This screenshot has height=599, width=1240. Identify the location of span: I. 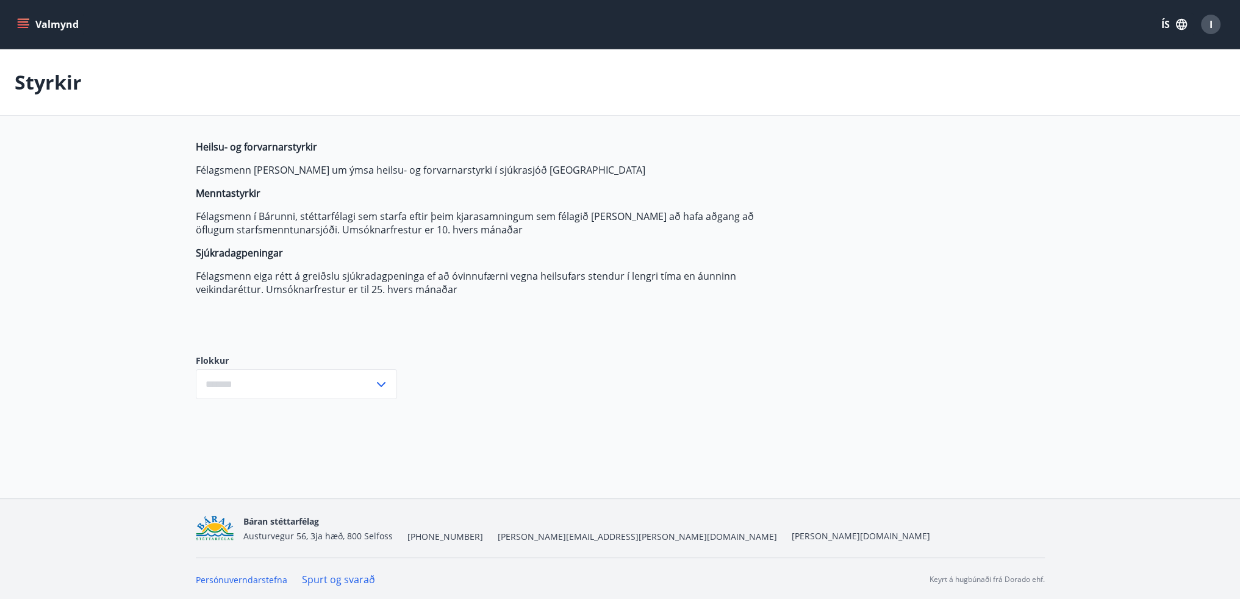
(1210, 24).